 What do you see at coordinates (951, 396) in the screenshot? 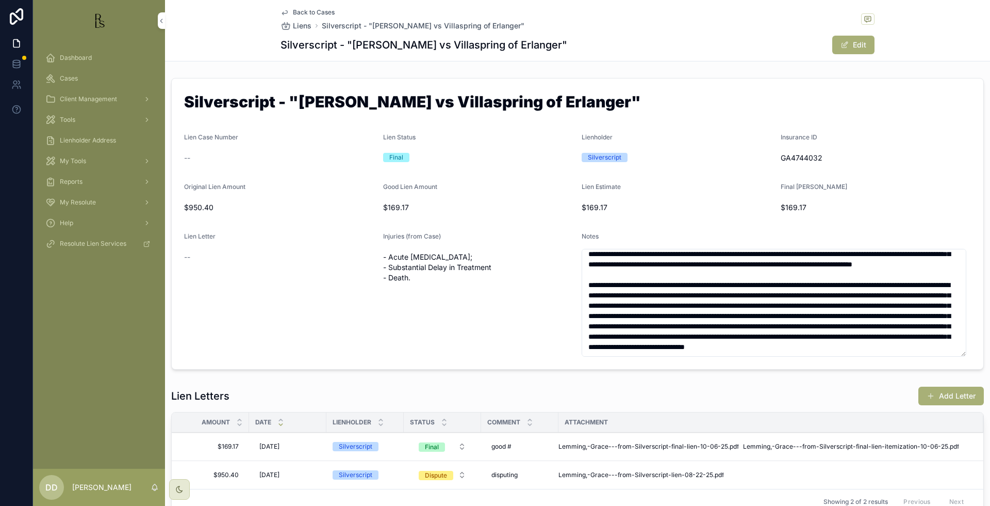
I see `button: Add Letter` at bounding box center [951, 396].